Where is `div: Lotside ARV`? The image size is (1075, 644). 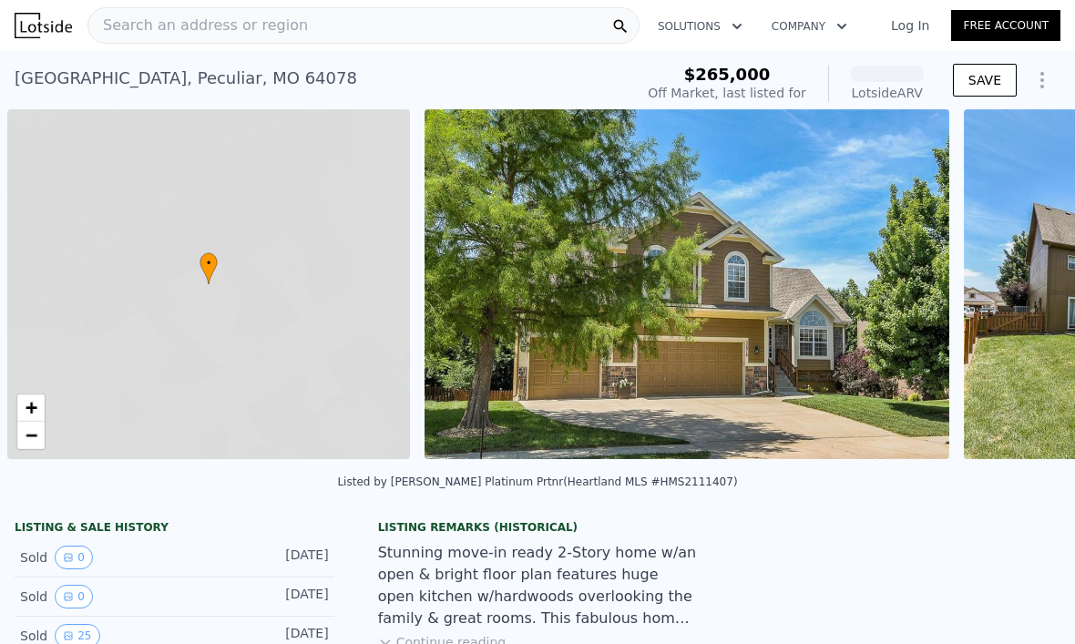 div: Lotside ARV is located at coordinates (888, 93).